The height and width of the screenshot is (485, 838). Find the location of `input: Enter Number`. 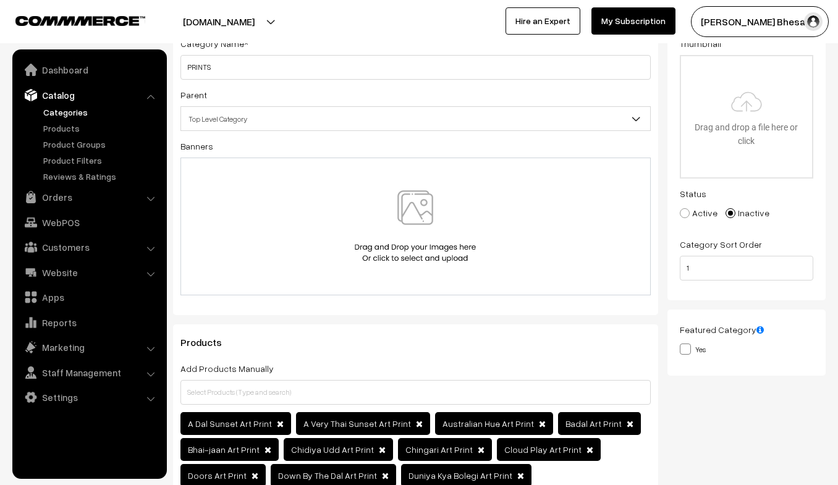

input: Enter Number is located at coordinates (747, 268).